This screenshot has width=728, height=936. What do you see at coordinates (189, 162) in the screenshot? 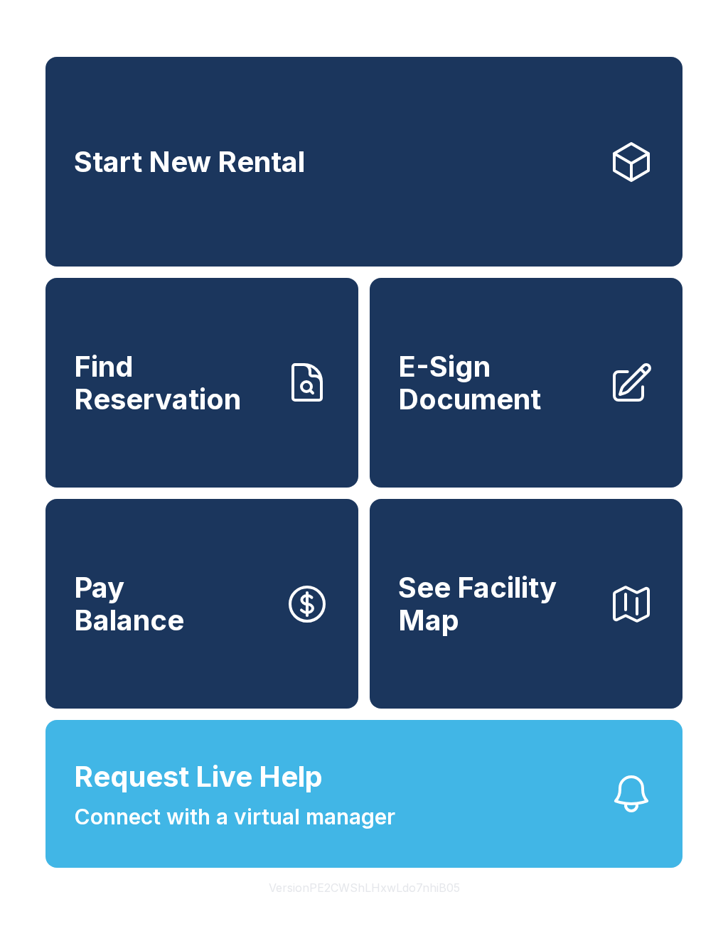
I see `span: Start New Rental` at bounding box center [189, 162].